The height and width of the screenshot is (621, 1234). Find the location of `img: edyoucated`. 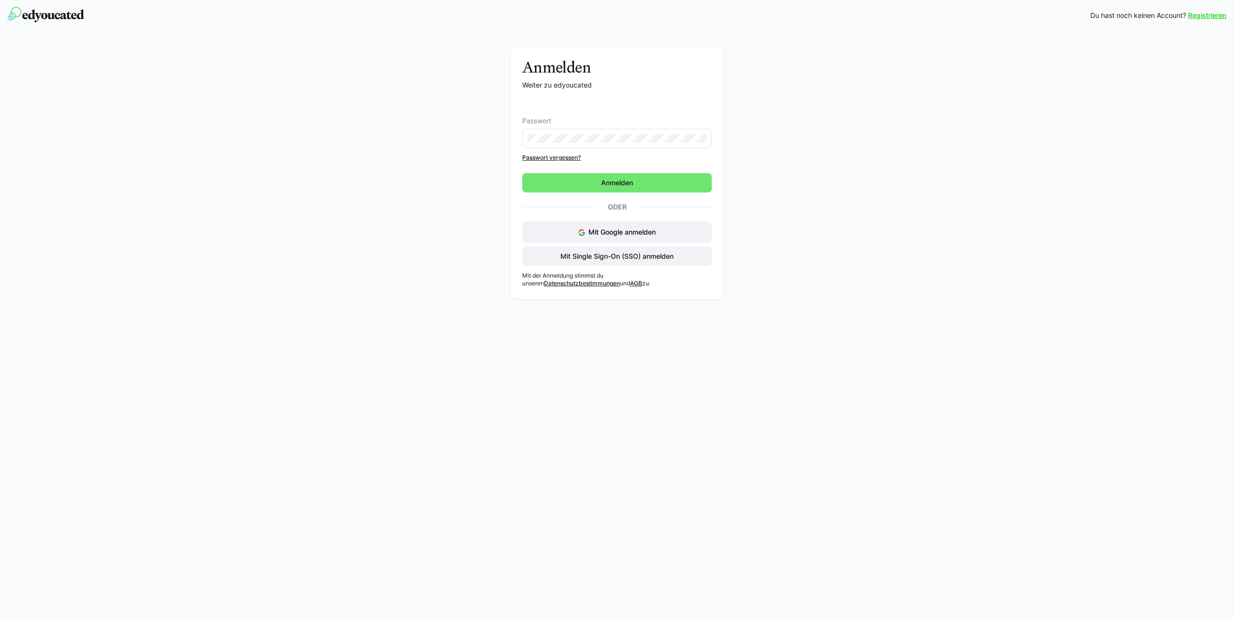

img: edyoucated is located at coordinates (46, 15).